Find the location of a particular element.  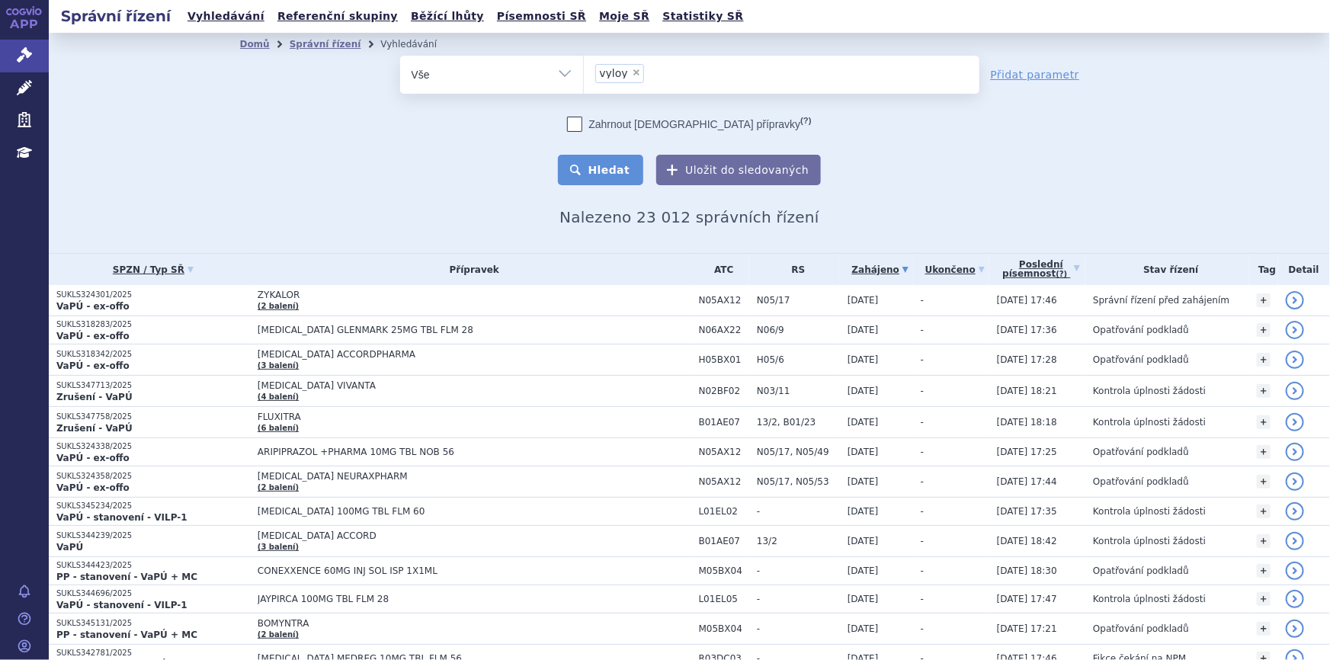

span: vyloy is located at coordinates (614, 73).